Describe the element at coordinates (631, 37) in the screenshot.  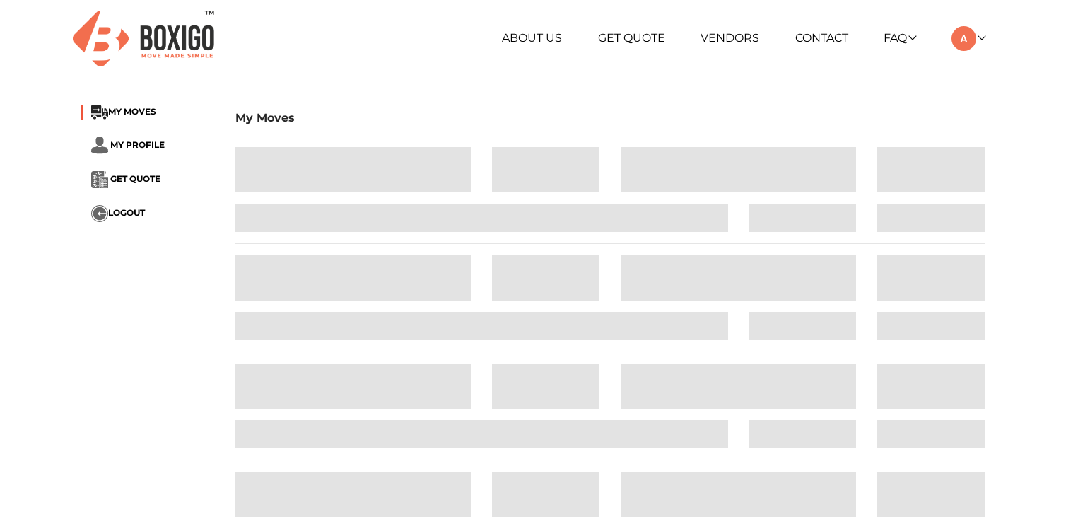
I see `a: Get Quote` at that location.